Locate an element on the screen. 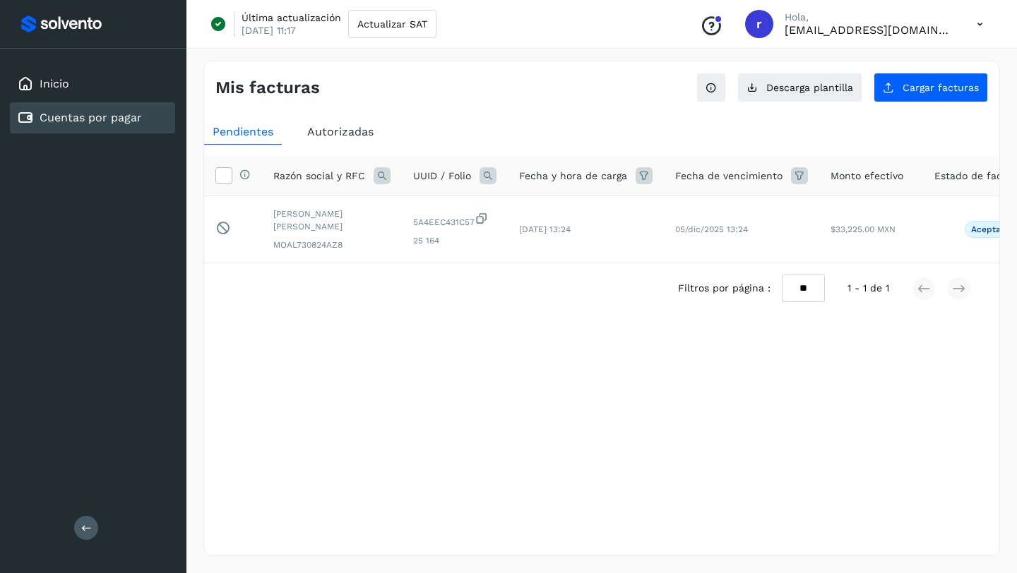 This screenshot has height=573, width=1017. span: MOAL730824AZ8 is located at coordinates (332, 245).